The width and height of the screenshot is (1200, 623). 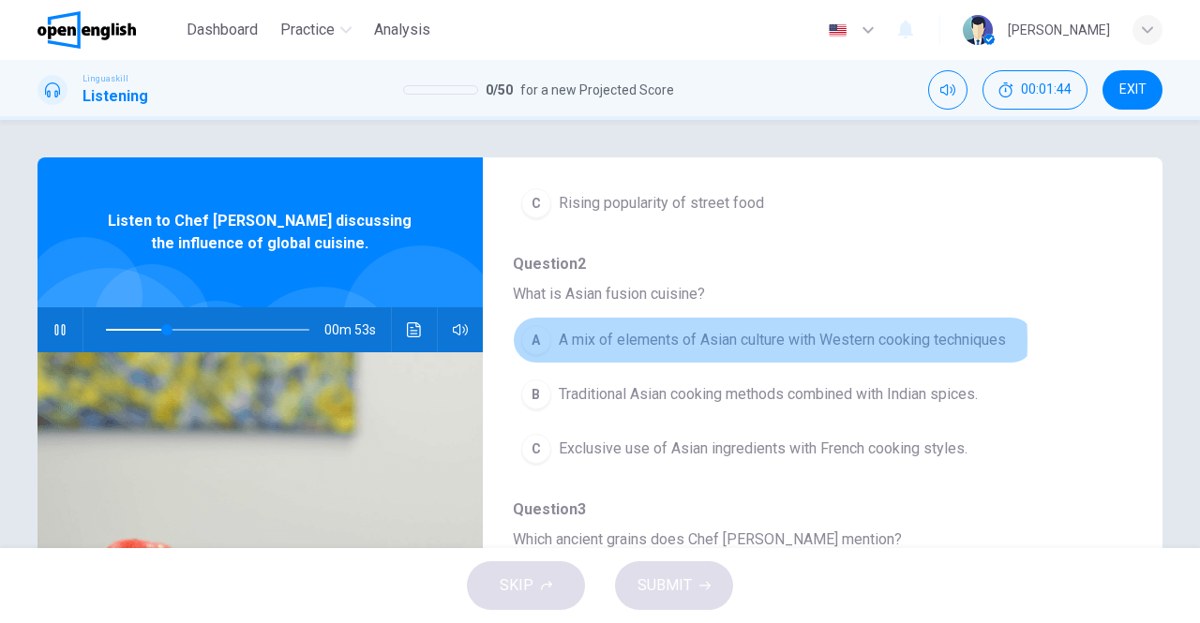 I want to click on button: Practice, so click(x=316, y=30).